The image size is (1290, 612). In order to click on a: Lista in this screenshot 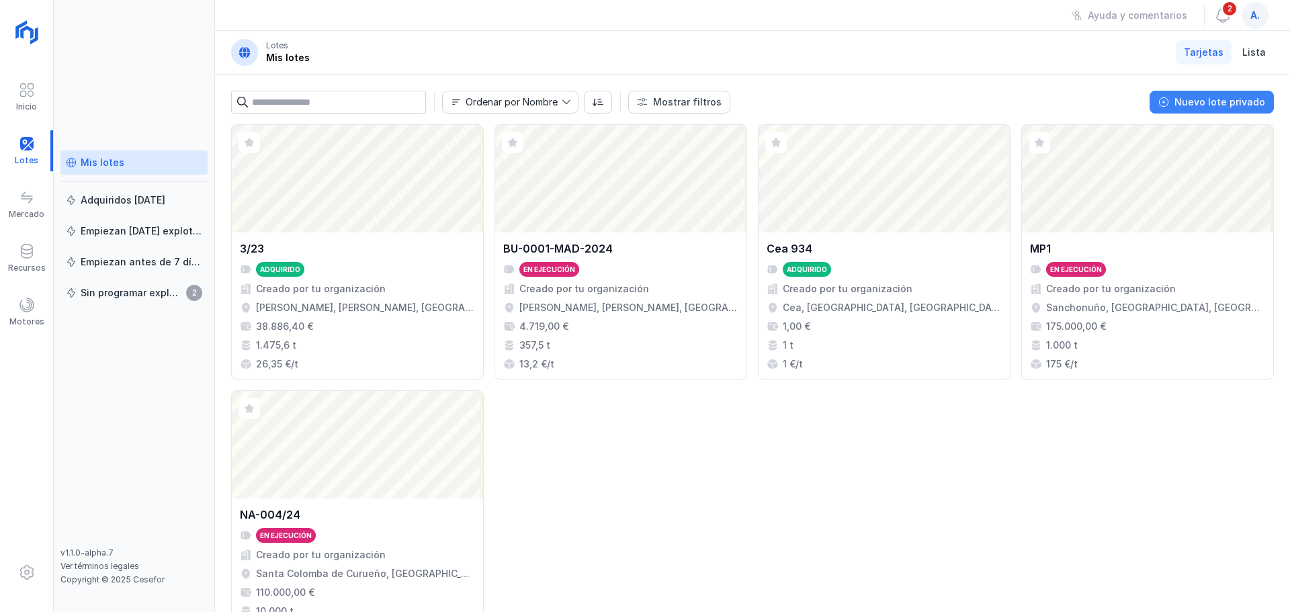, I will do `click(1254, 52)`.